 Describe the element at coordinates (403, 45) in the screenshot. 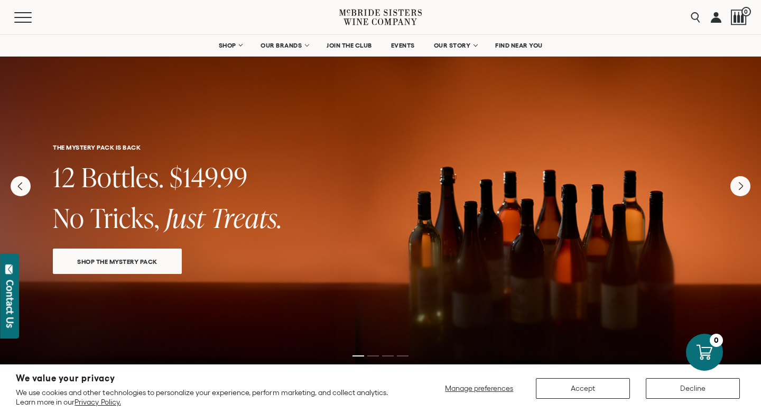

I see `span: EVENTS` at that location.